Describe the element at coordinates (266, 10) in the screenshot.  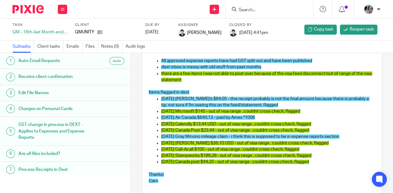
I see `input: Search` at that location.